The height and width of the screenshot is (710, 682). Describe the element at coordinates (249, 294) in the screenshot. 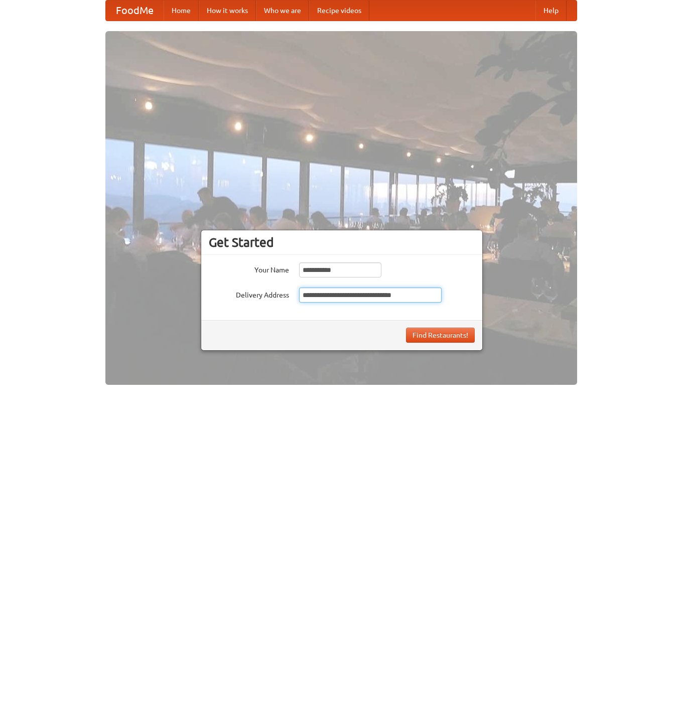

I see `label: Delivery Address` at that location.